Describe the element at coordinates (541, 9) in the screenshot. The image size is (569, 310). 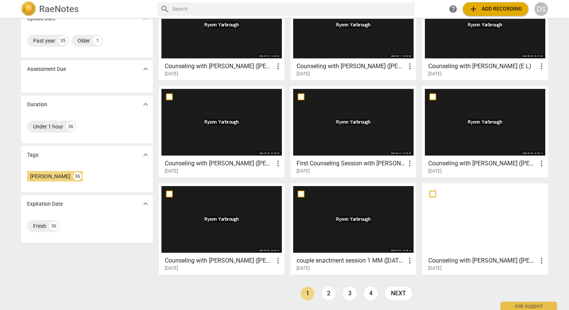
I see `button: DS` at that location.